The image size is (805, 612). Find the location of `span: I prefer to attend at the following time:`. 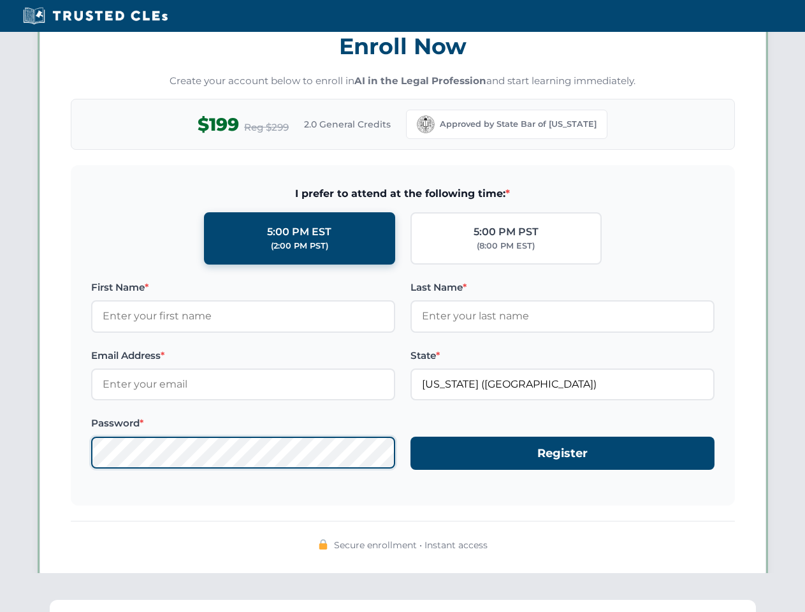

span: I prefer to attend at the following time: is located at coordinates (403, 194).